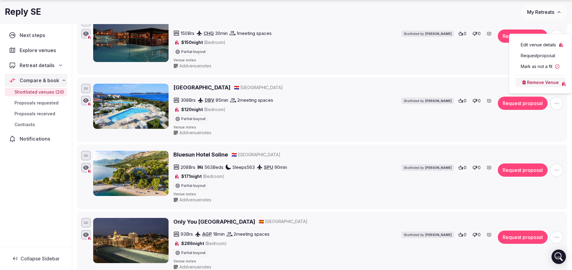  What do you see at coordinates (35, 114) in the screenshot?
I see `span: Proposals received` at bounding box center [35, 114].